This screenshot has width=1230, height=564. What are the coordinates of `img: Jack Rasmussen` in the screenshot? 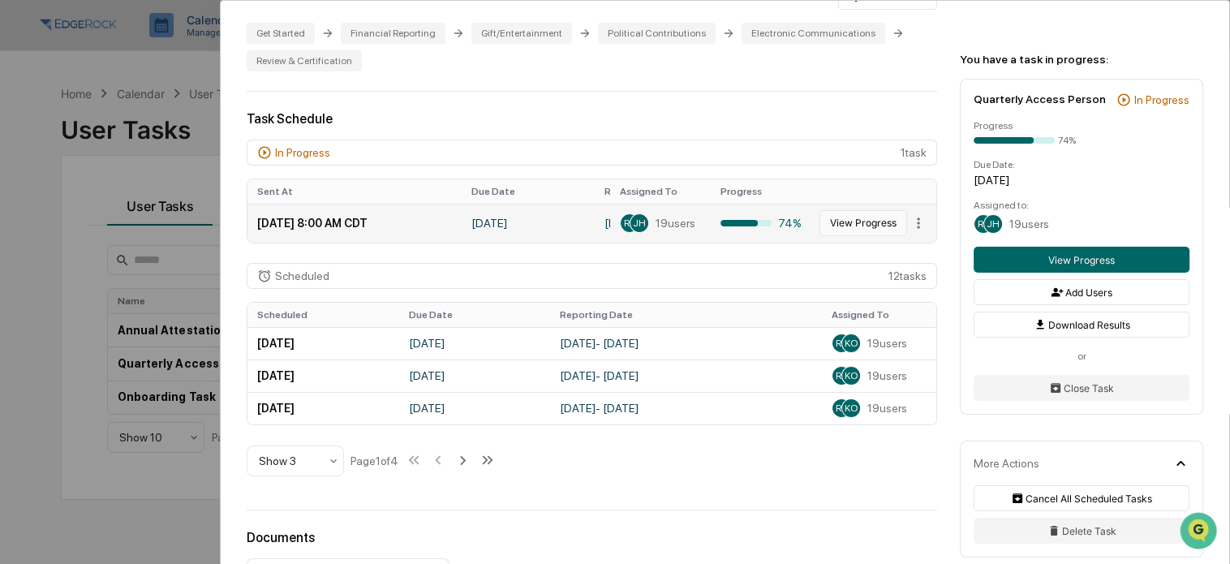 It's located at (29, 174).